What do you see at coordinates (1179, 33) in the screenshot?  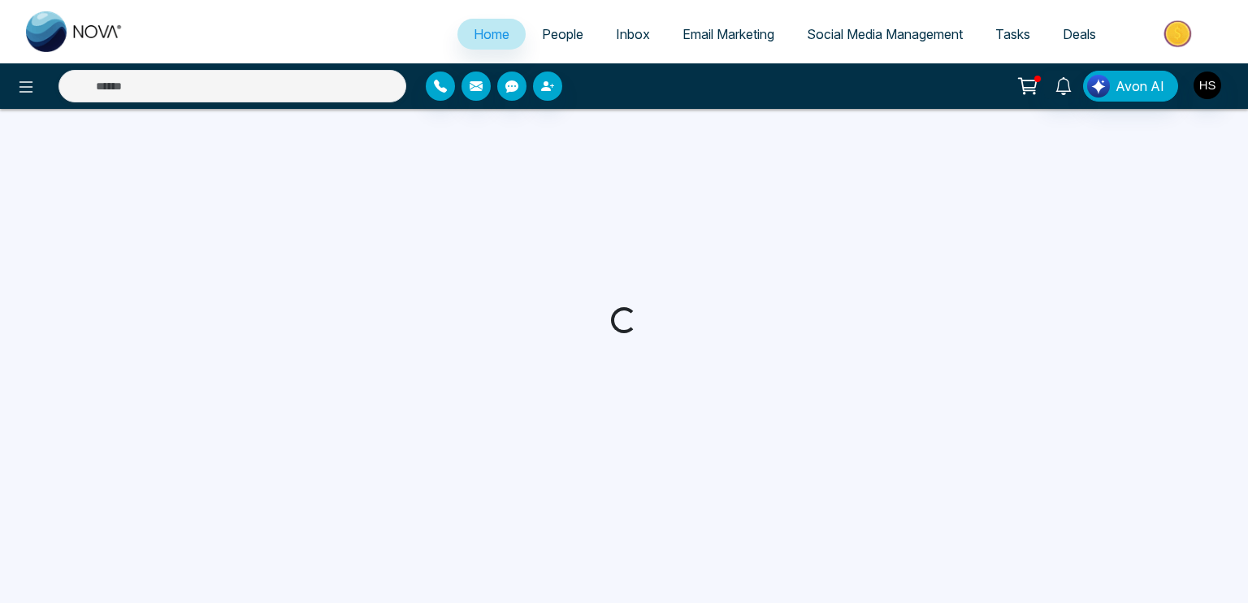 I see `img: Market-place.gif` at bounding box center [1179, 33].